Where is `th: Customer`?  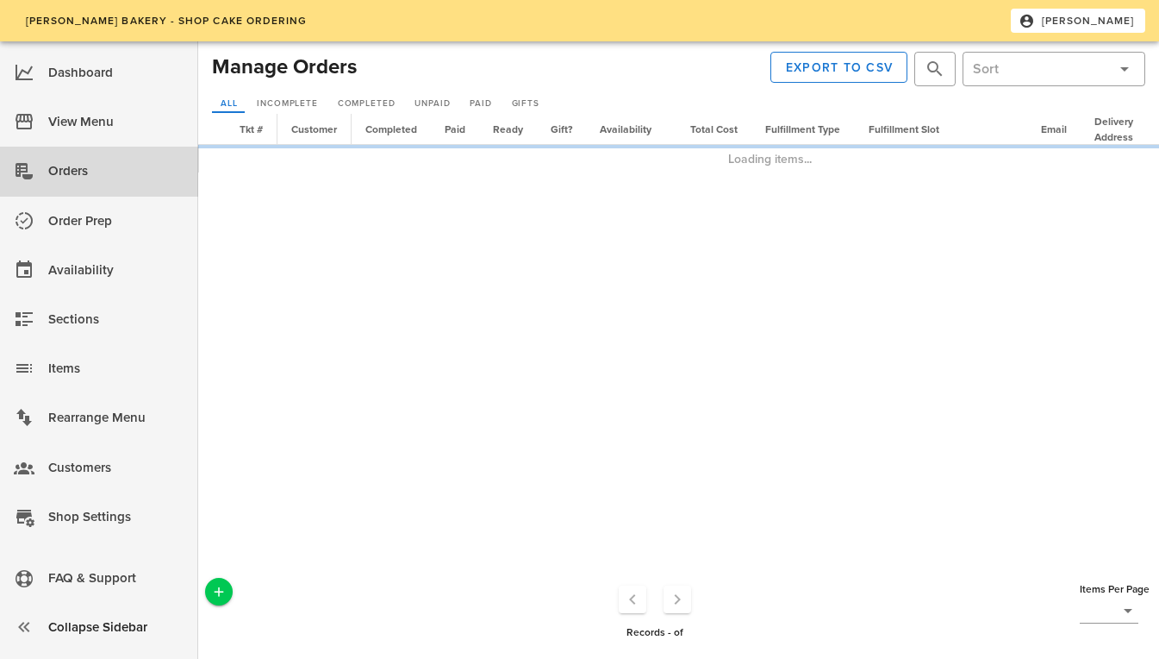 th: Customer is located at coordinates (315, 129).